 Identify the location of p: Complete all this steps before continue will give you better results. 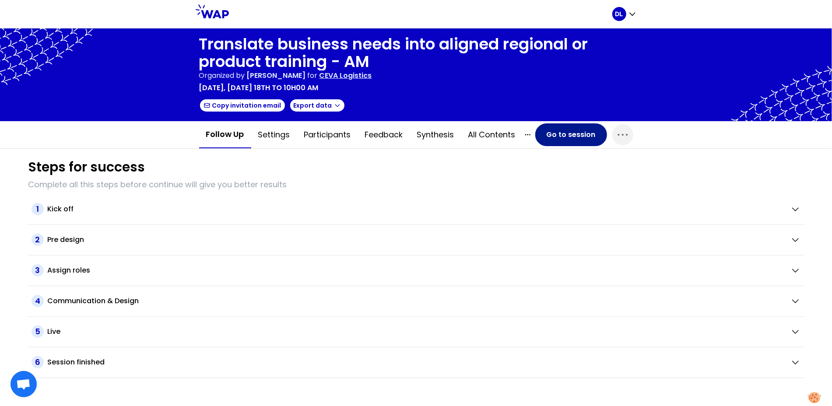
(416, 185).